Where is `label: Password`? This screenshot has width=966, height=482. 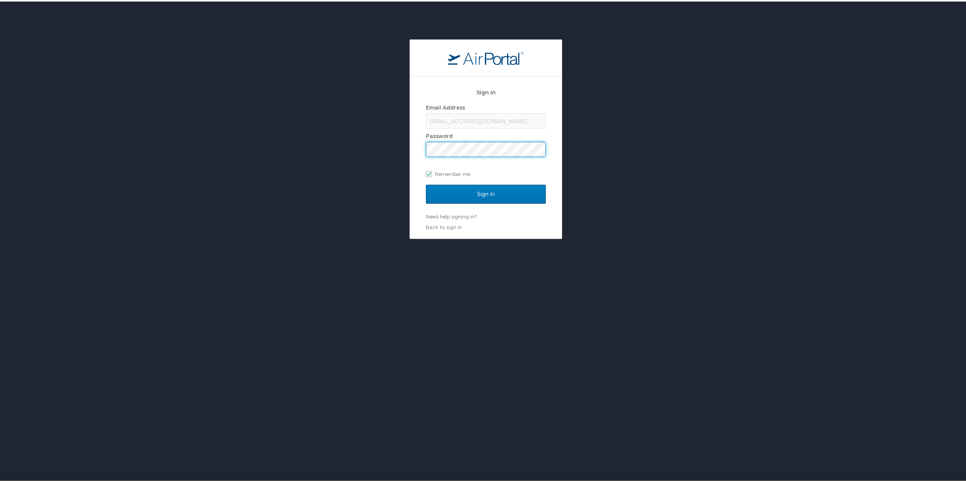
label: Password is located at coordinates (439, 134).